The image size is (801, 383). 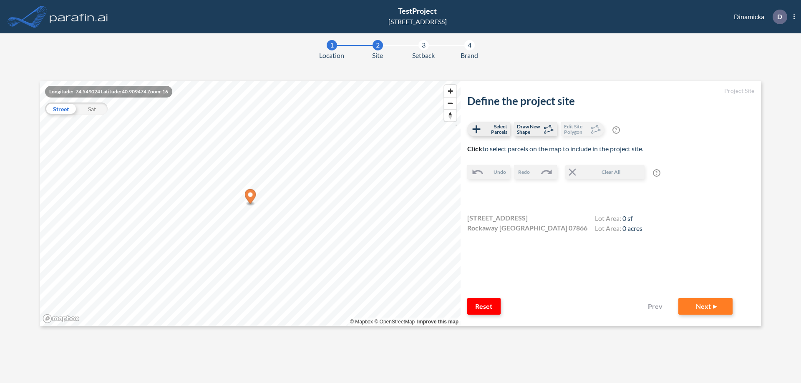 What do you see at coordinates (576, 129) in the screenshot?
I see `span: Edit Site Polygon` at bounding box center [576, 129].